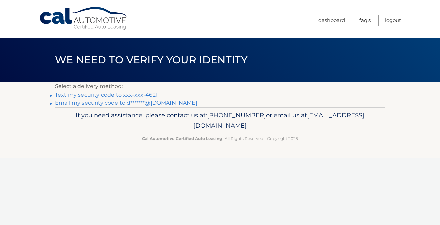 This screenshot has width=440, height=225. Describe the element at coordinates (220, 86) in the screenshot. I see `p: Select a delivery method:` at that location.